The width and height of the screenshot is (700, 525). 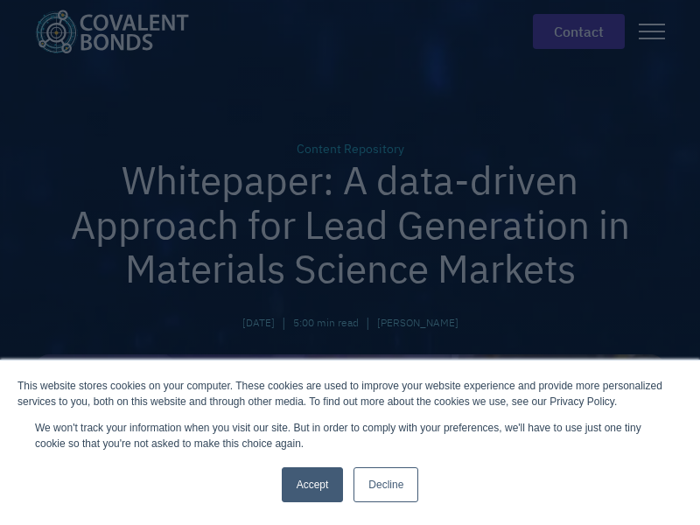 What do you see at coordinates (350, 436) in the screenshot?
I see `p: We won't track your information when you visit our site. But in order to comply with your prefere...` at bounding box center [350, 436].